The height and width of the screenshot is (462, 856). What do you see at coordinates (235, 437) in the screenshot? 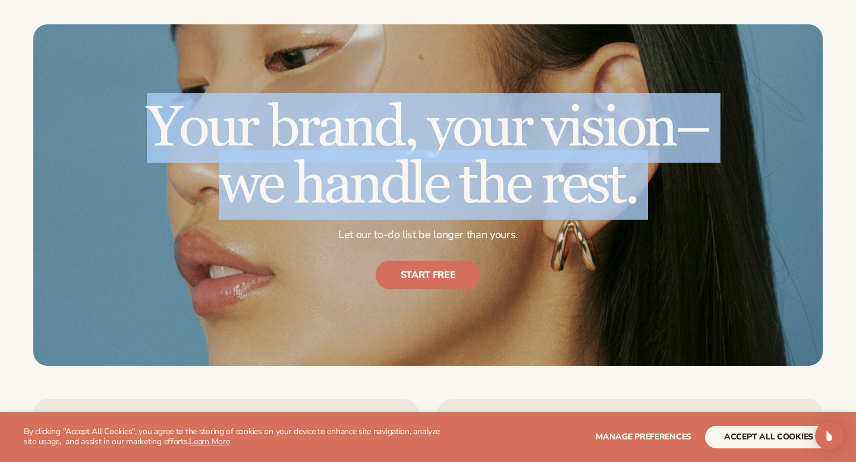
I see `p: By clicking "Accept All Cookies", you agree to the storing of cookies on your device to enhance s...` at bounding box center [235, 437].